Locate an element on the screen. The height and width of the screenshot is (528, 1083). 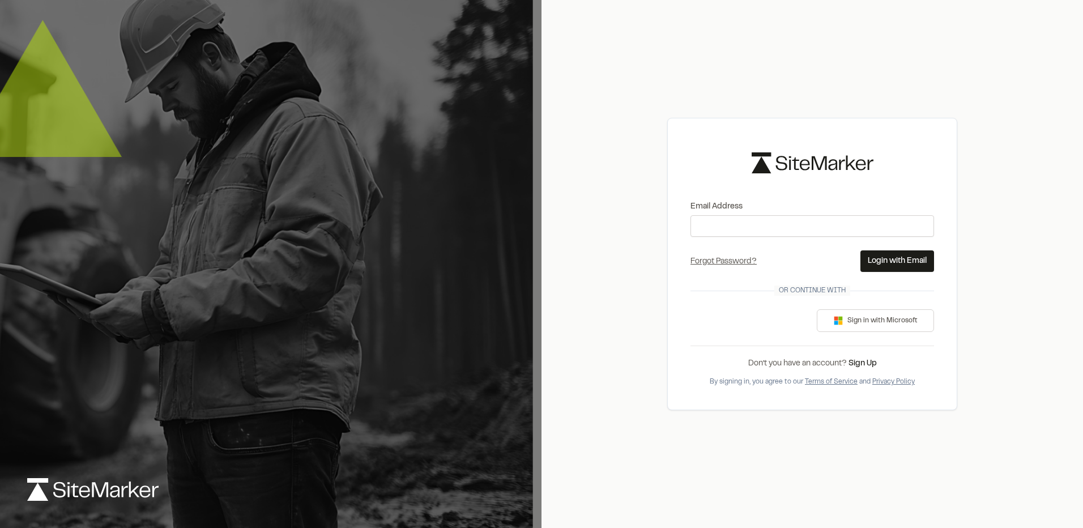
img: logo-black-rebrand.svg is located at coordinates (813, 163).